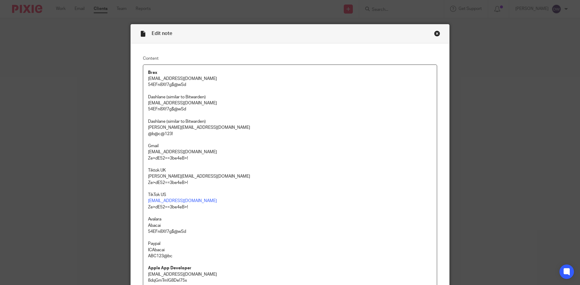 This screenshot has height=285, width=580. Describe the element at coordinates (290, 281) in the screenshot. I see `p: 8dqGmTm!G8De!75x` at that location.